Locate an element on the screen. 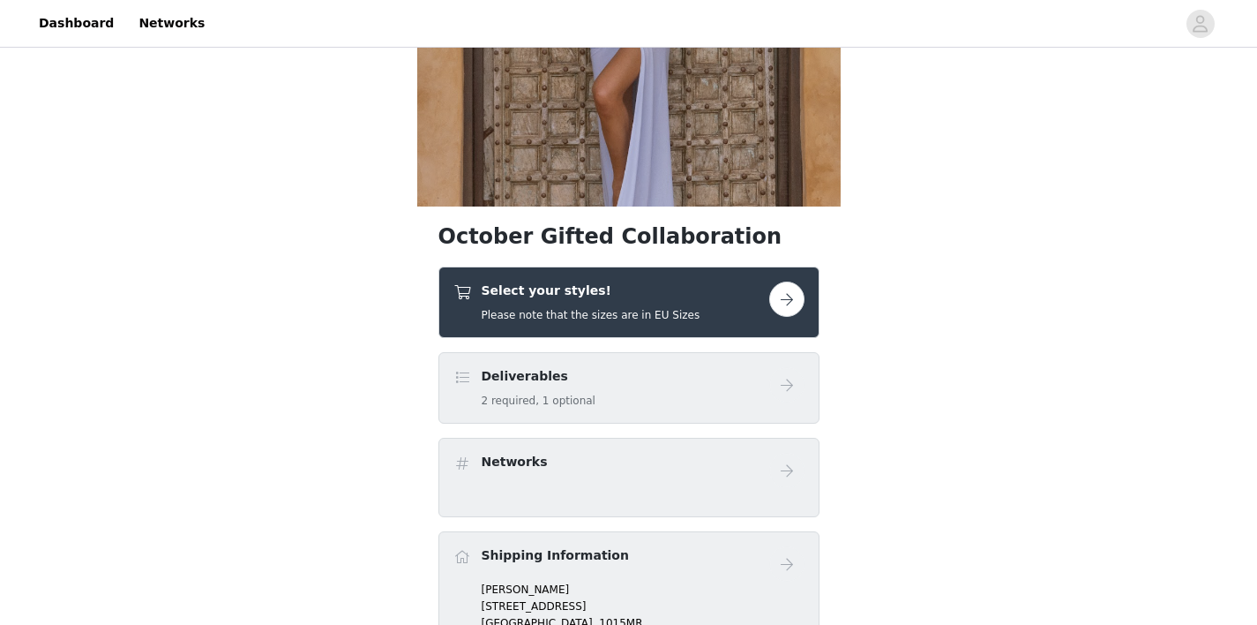 The image size is (1257, 625). h5: 2 required, 1 optional is located at coordinates (538, 401).